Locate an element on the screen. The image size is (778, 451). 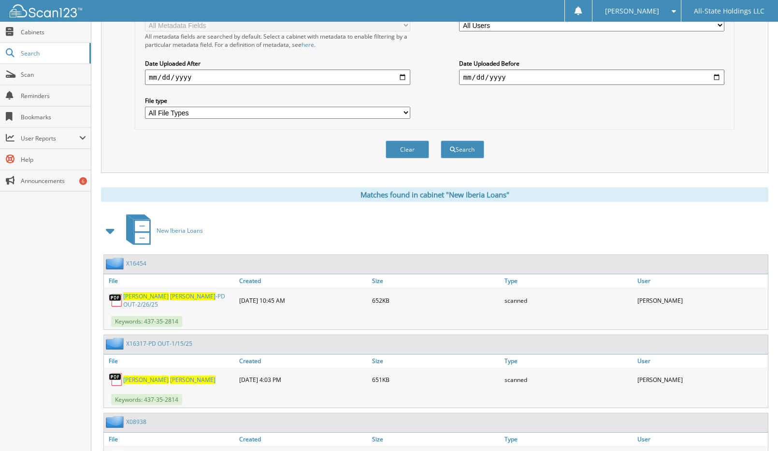
div: All metadata fields are searched by default. Select a cabinet with metadata to enable filtering b... is located at coordinates (277, 41).